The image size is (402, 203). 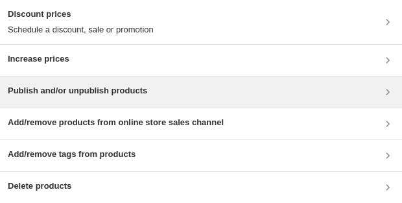 I want to click on p: Schedule a discount, sale or promotion, so click(x=80, y=30).